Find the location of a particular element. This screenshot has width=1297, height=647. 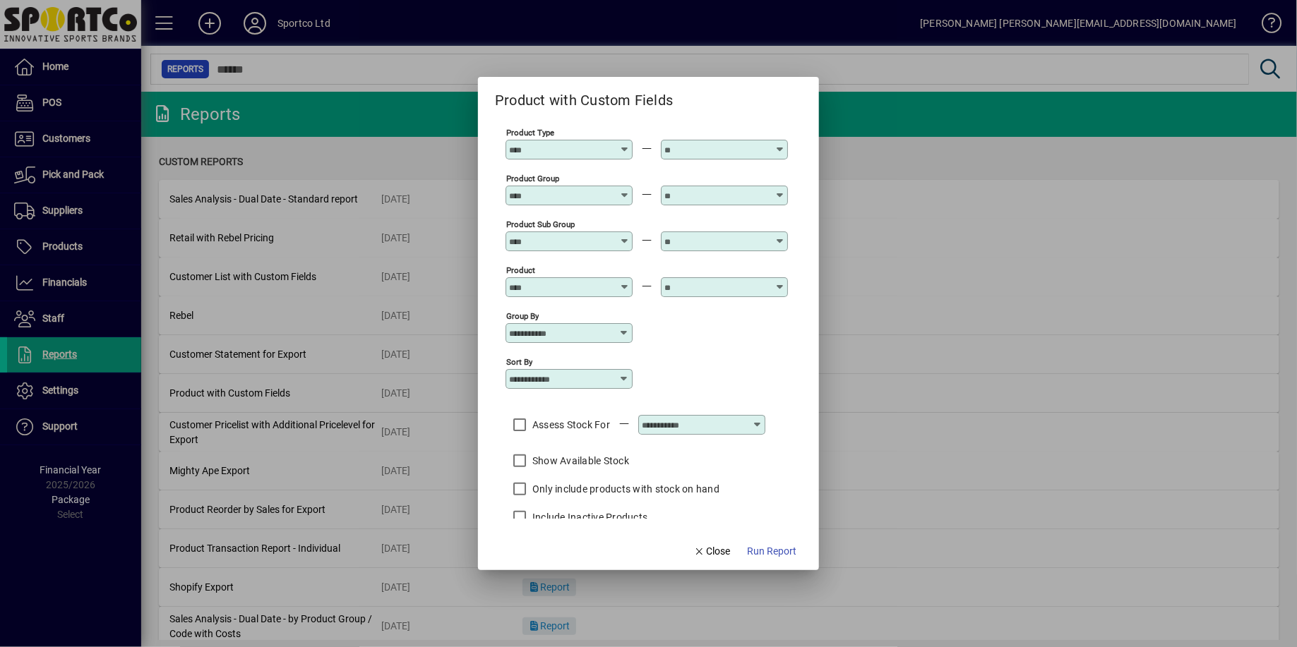

mat-label: Product Group is located at coordinates (532, 179).